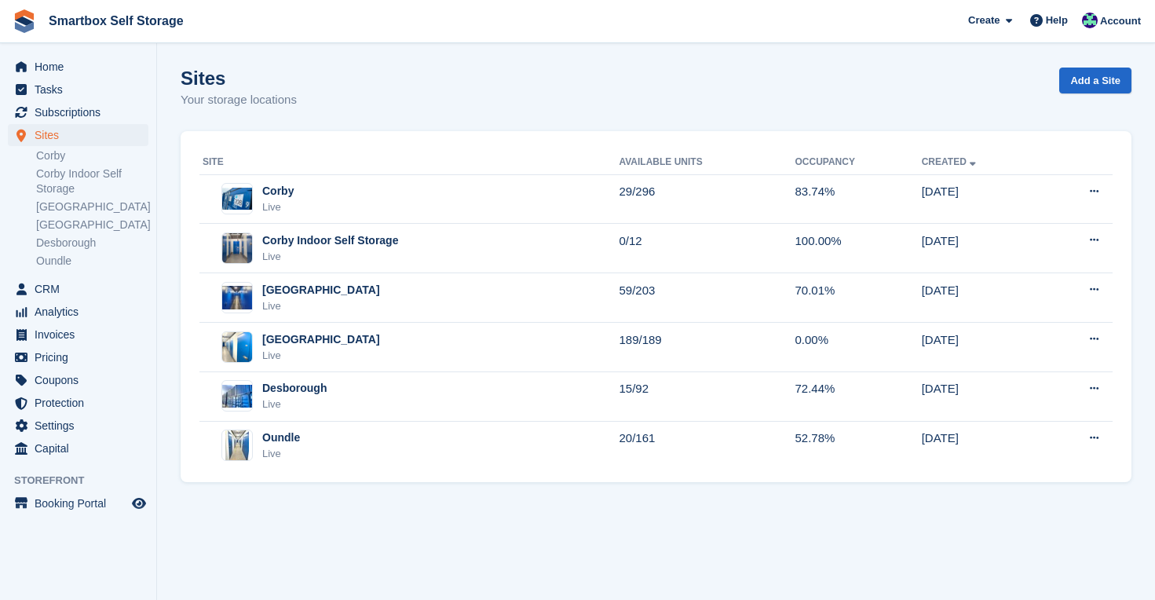 Image resolution: width=1155 pixels, height=600 pixels. Describe the element at coordinates (706, 162) in the screenshot. I see `th: Available Units` at that location.